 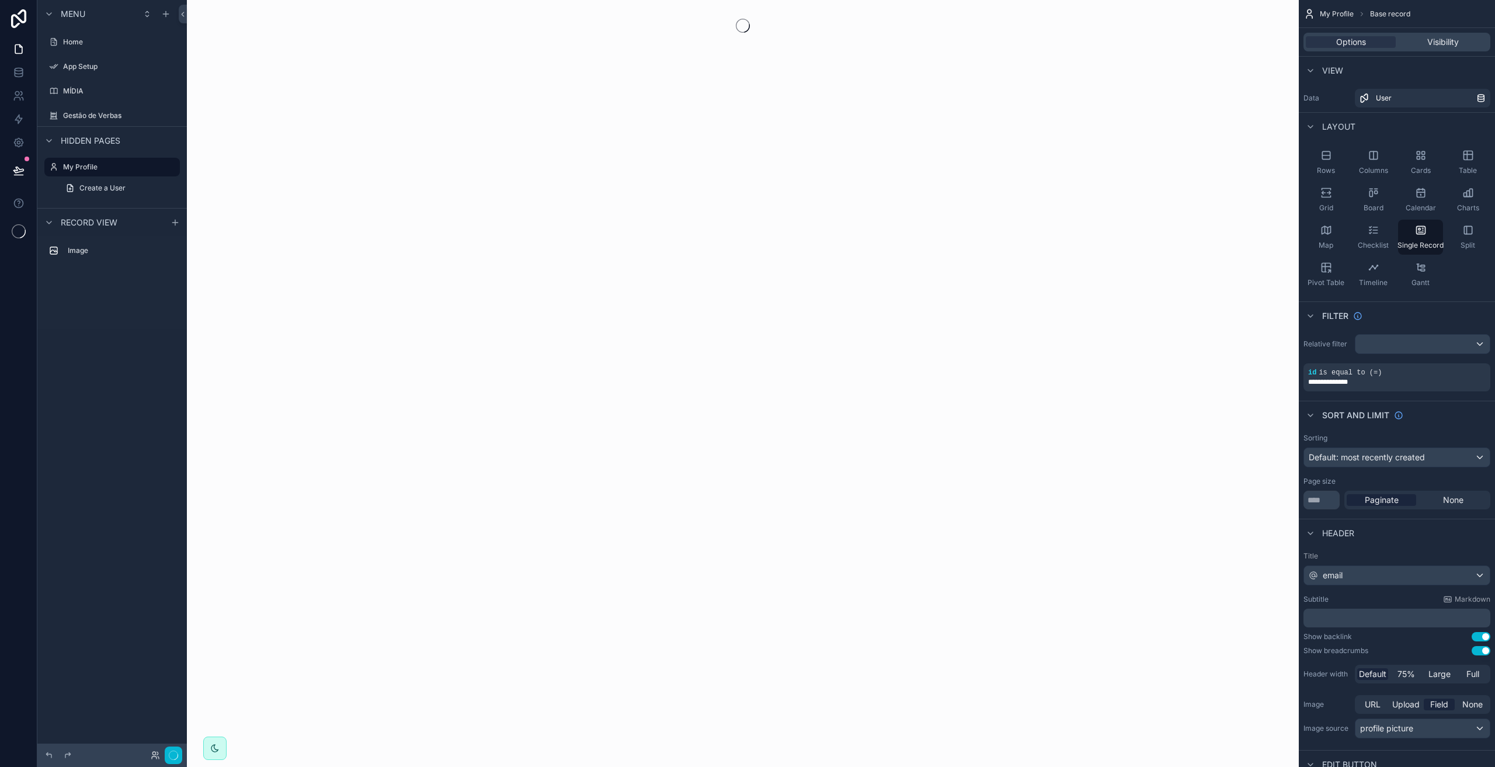 What do you see at coordinates (112, 42) in the screenshot?
I see `a: Home` at bounding box center [112, 42].